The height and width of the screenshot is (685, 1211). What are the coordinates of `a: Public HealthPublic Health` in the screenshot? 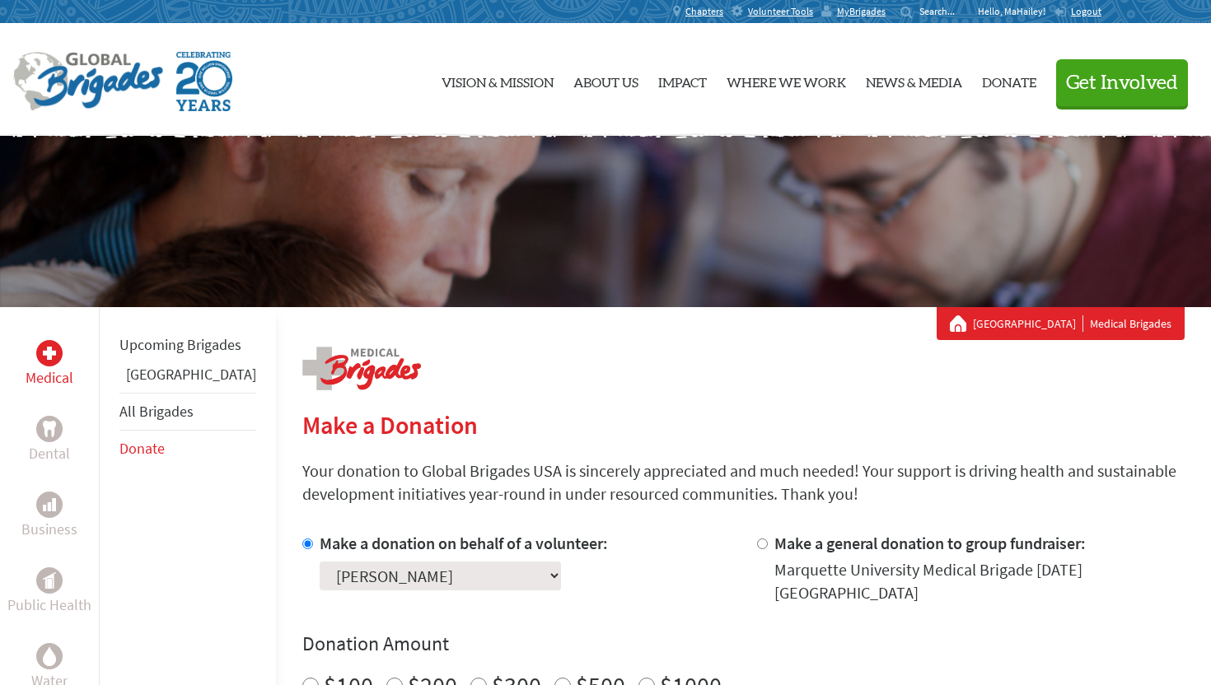 It's located at (49, 592).